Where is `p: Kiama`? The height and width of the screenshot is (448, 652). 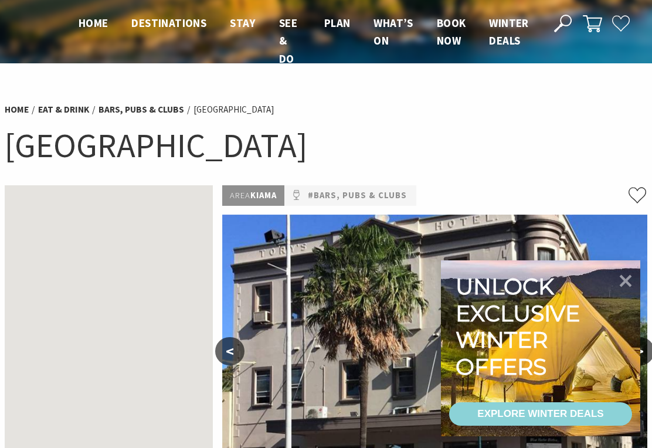
p: Kiama is located at coordinates (253, 195).